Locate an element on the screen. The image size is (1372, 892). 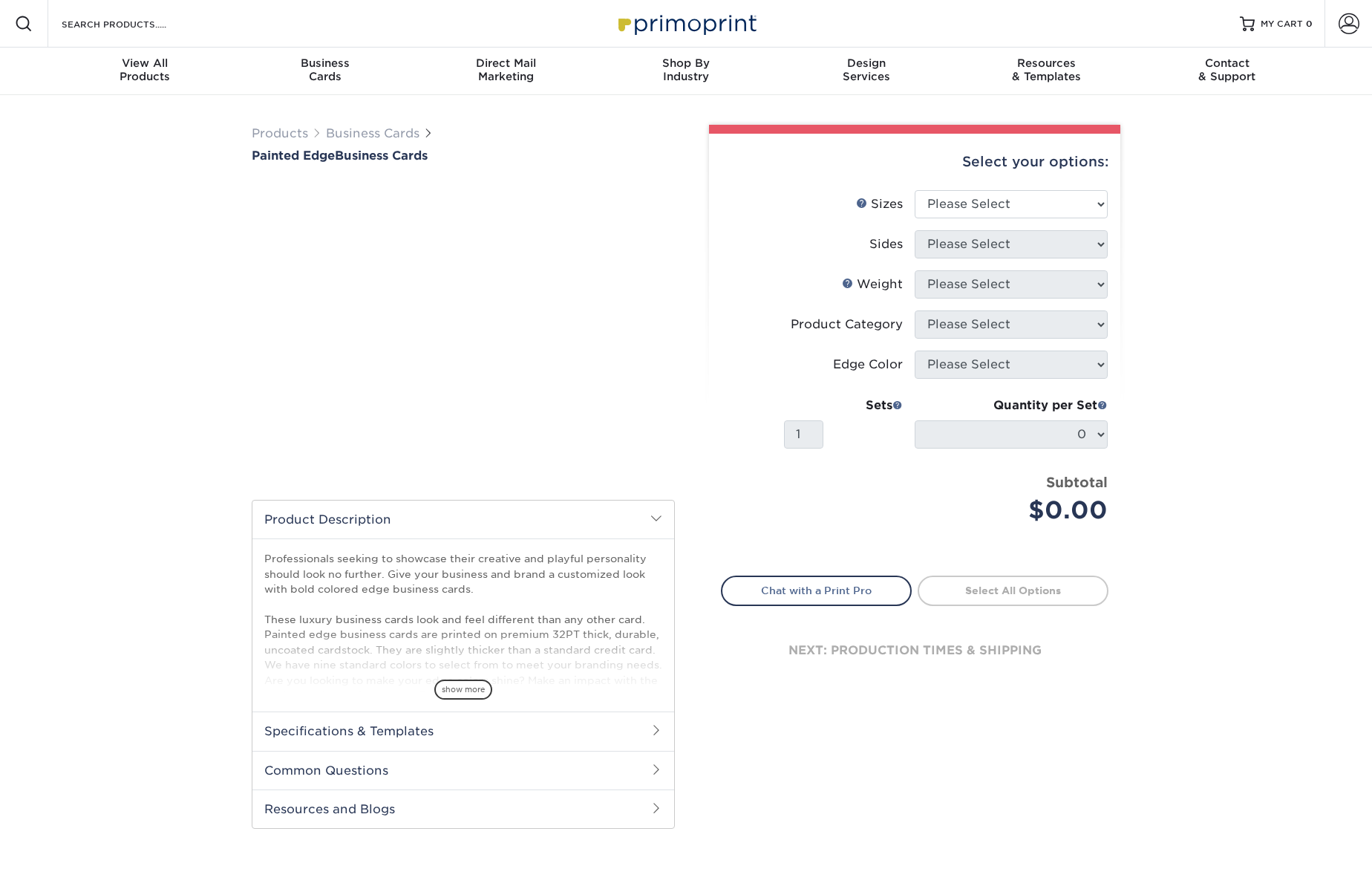
p: Professionals seeking to showcase their creative and playful personality should look no further. ... is located at coordinates (464, 695).